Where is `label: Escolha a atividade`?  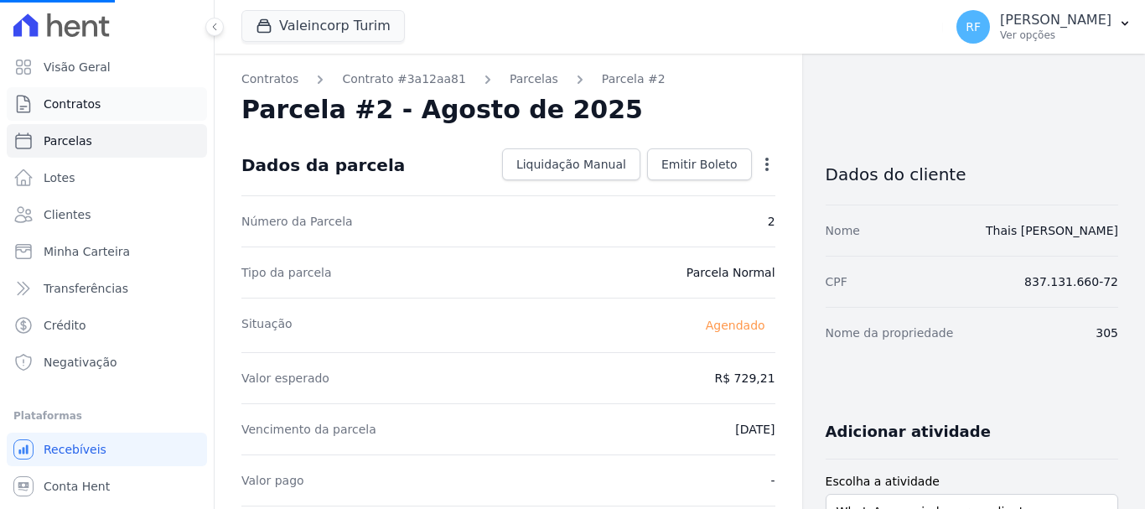 label: Escolha a atividade is located at coordinates (972, 481).